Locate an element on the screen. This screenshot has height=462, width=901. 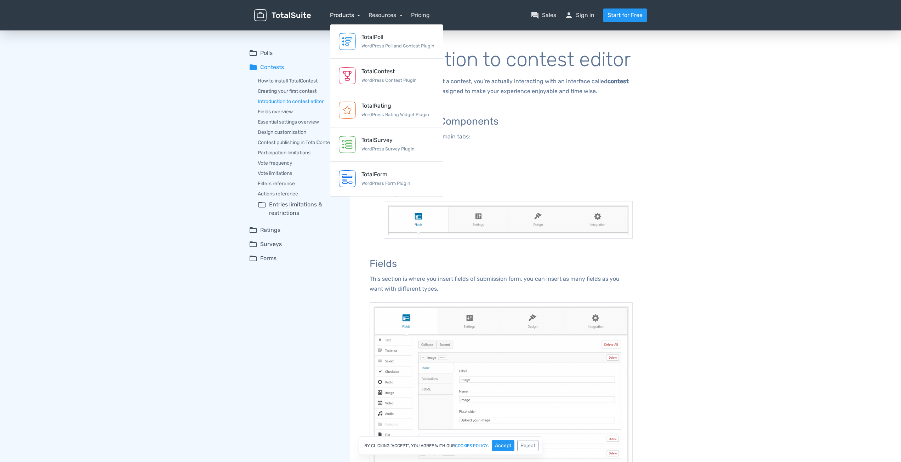
p: This section is where you insert fields of submission form, you can insert as many fields as you ... is located at coordinates (501, 284).